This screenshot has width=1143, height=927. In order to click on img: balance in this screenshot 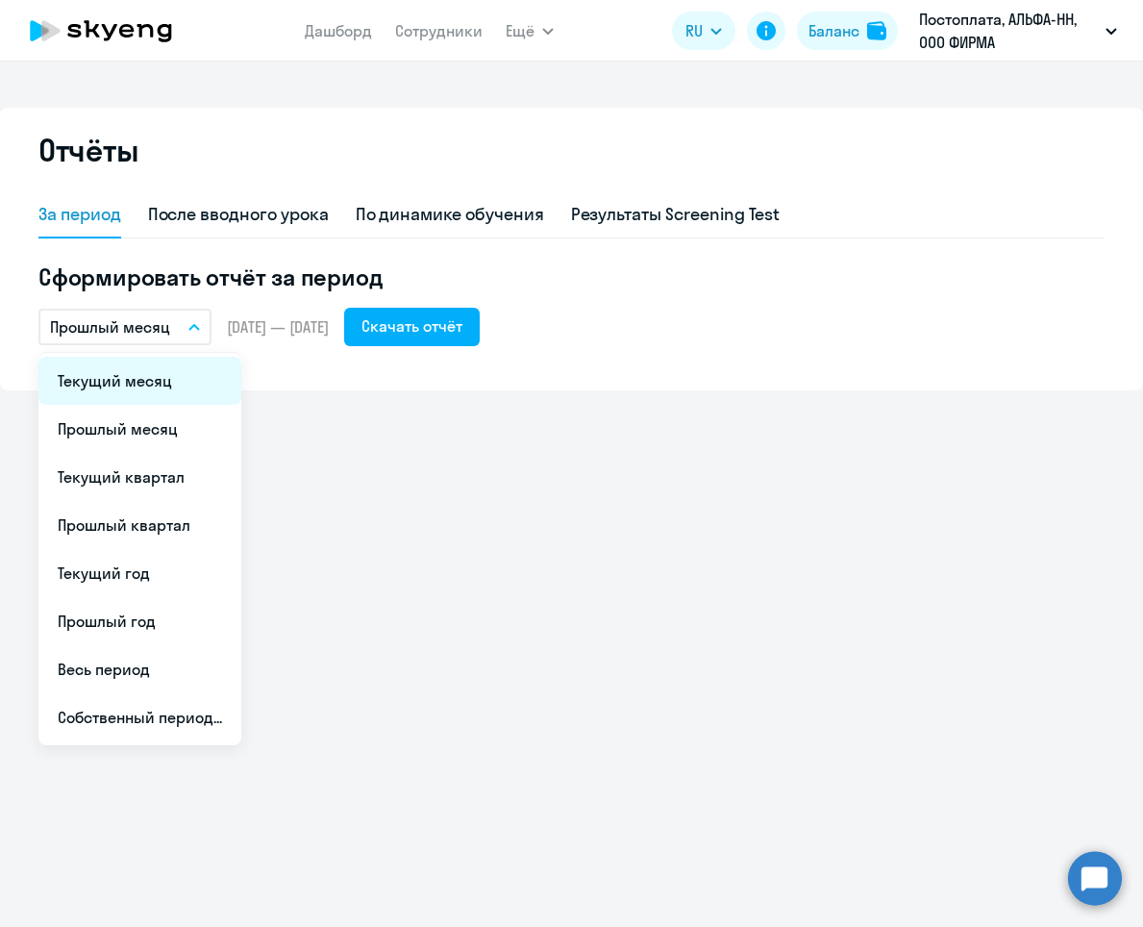, I will do `click(877, 31)`.